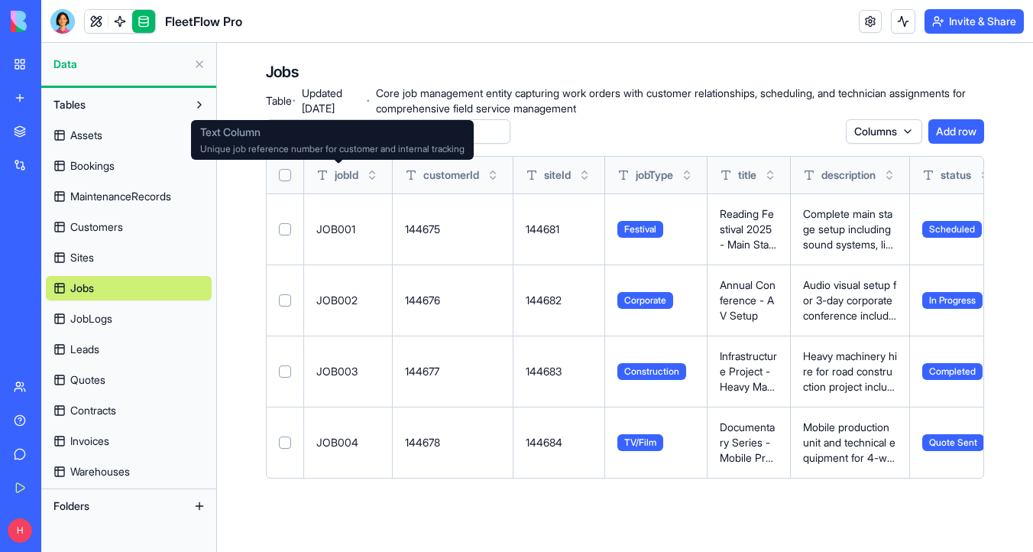 Image resolution: width=1033 pixels, height=552 pixels. Describe the element at coordinates (884, 131) in the screenshot. I see `button: Columns` at that location.